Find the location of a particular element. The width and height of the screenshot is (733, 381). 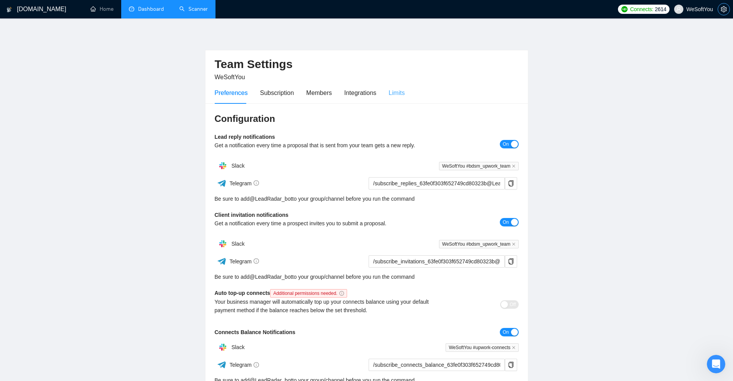

a: searchScanner is located at coordinates (194, 9).